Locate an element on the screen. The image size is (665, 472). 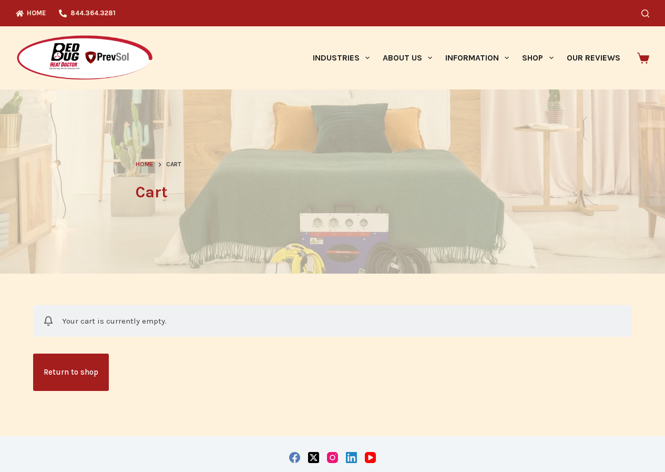
img: Prevsol/Bed Bug Heat Doctor is located at coordinates (85, 58).